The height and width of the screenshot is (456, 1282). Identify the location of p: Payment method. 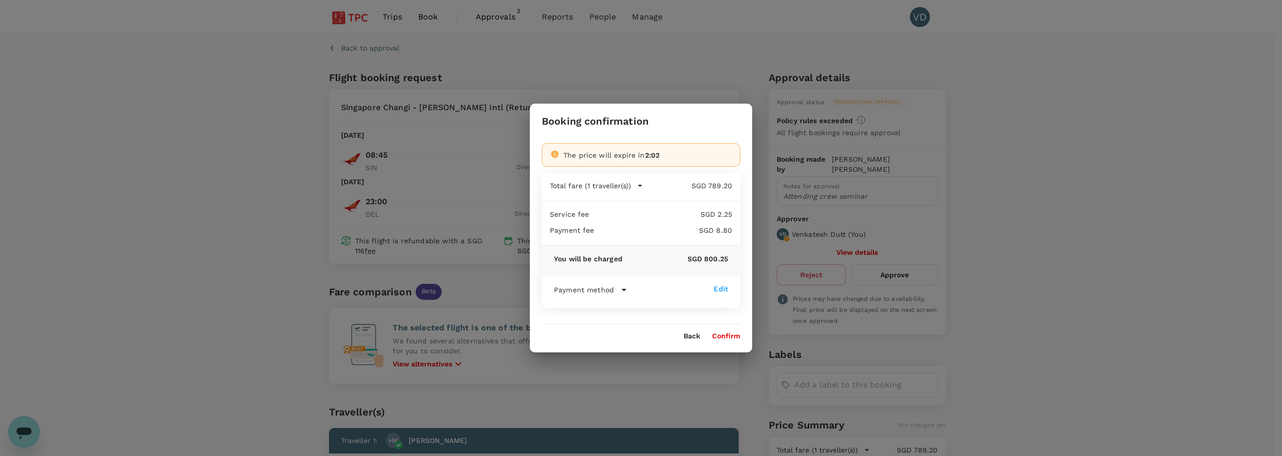
(584, 290).